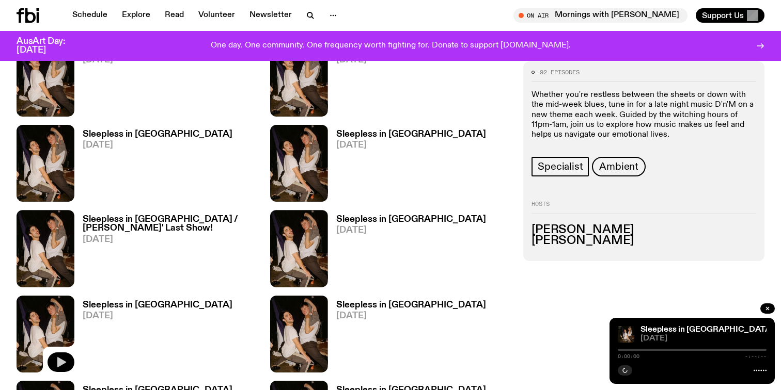  Describe the element at coordinates (90, 15) in the screenshot. I see `a: Schedule` at that location.